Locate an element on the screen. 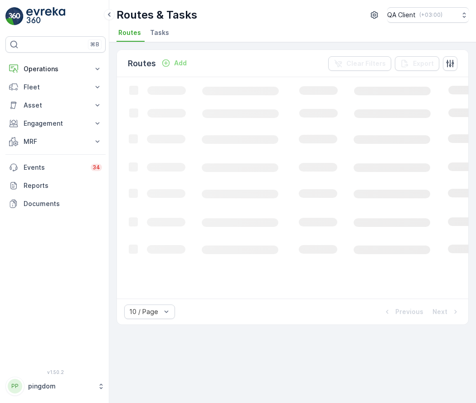 The width and height of the screenshot is (476, 403). button: Engagement is located at coordinates (55, 123).